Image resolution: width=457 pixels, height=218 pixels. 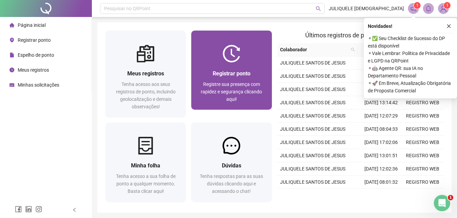 I want to click on th: Data/Hora, so click(x=377, y=50).